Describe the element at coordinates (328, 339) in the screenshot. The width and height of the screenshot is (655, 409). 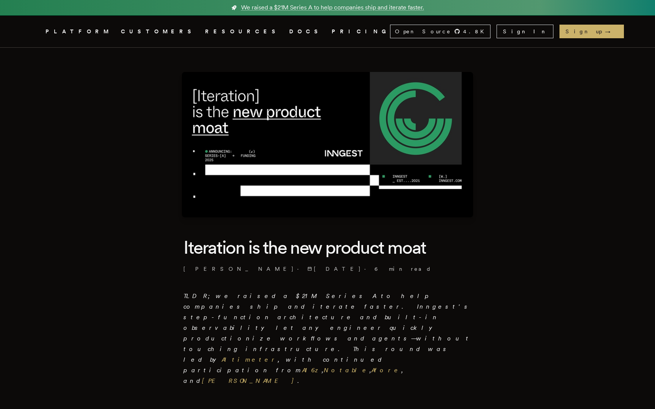
I see `em: TLDR; we raised a $21M Series A to help companies ship and iterate faster. Inngest's step-functio...` at that location.